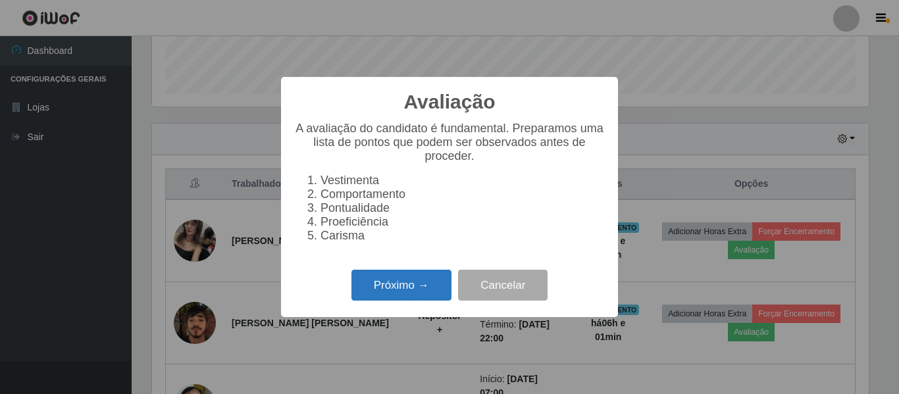  I want to click on button: Próximo →, so click(401, 285).